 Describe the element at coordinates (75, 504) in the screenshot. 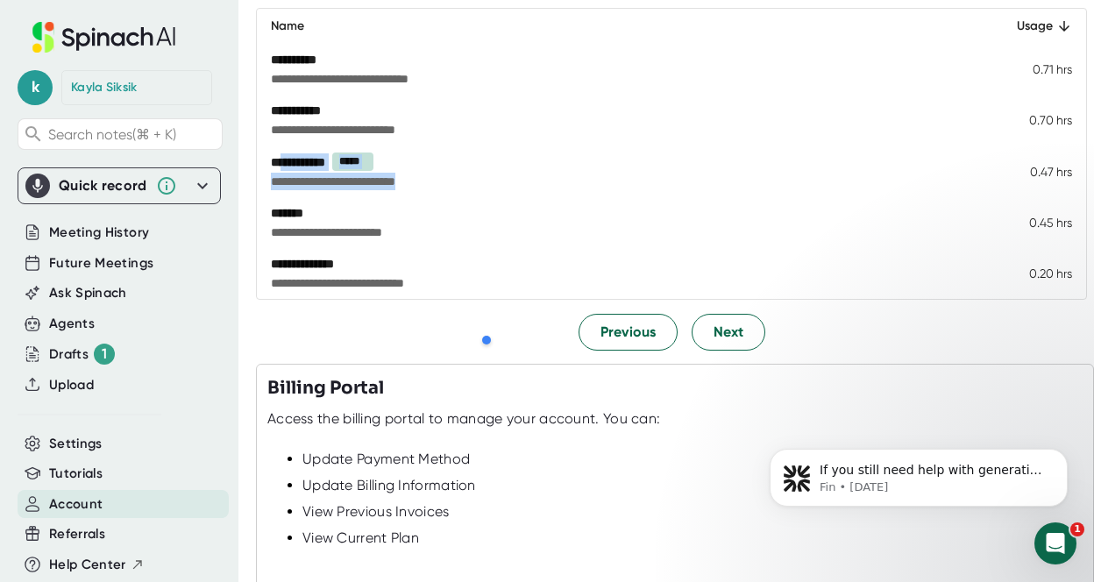

I see `span: Account` at that location.